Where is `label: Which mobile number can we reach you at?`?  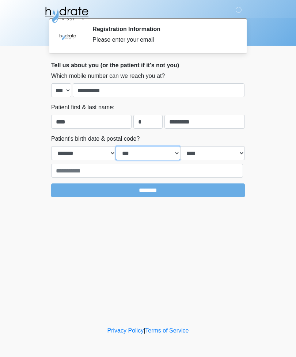 label: Which mobile number can we reach you at? is located at coordinates (108, 76).